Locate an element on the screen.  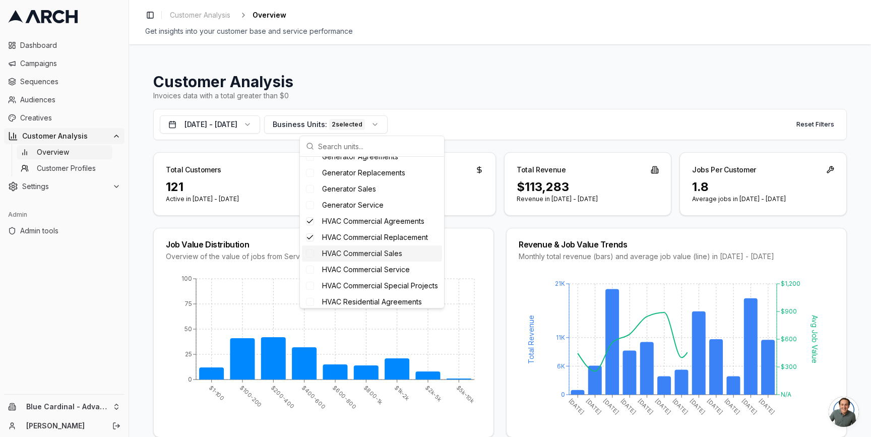
tspan: $100-200 is located at coordinates (251, 396).